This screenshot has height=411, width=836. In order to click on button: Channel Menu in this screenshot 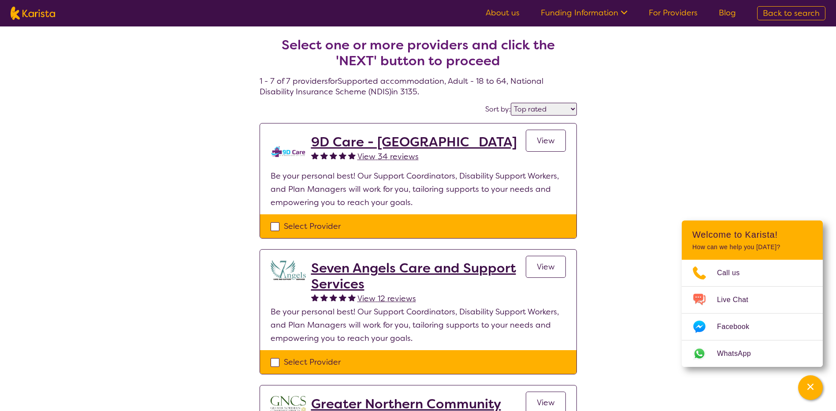, I will do `click(810, 387)`.